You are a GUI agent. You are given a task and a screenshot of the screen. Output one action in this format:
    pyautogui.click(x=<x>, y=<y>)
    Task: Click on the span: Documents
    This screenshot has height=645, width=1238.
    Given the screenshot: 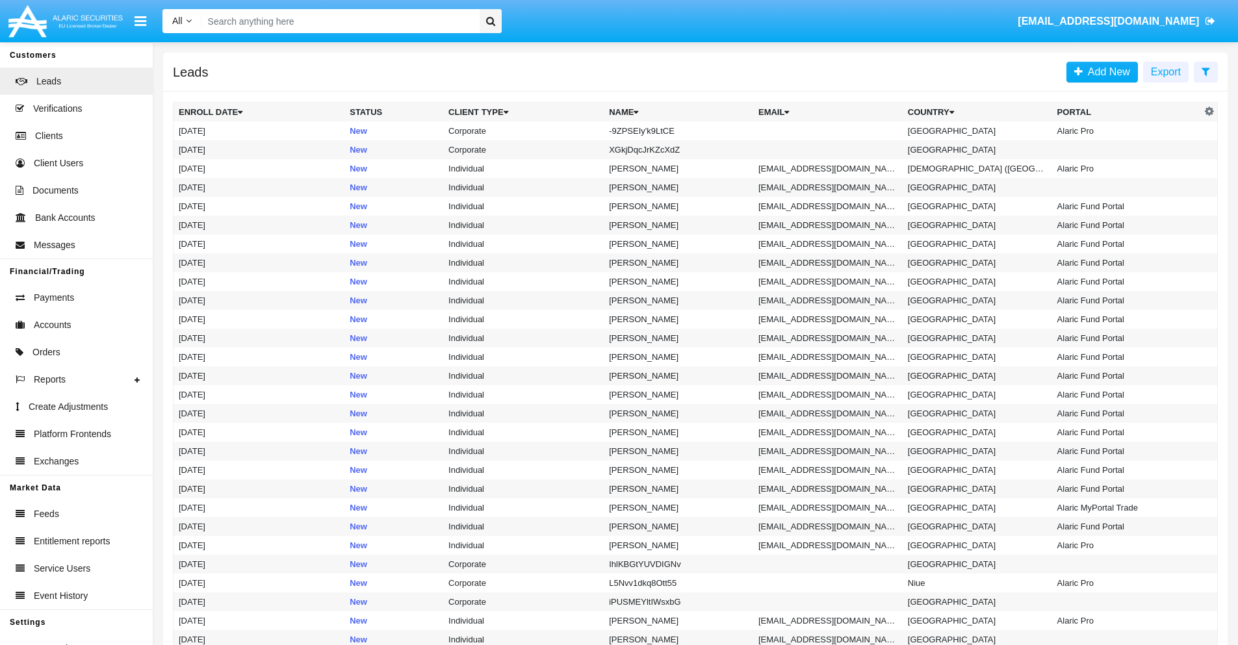 What is the action you would take?
    pyautogui.click(x=55, y=190)
    